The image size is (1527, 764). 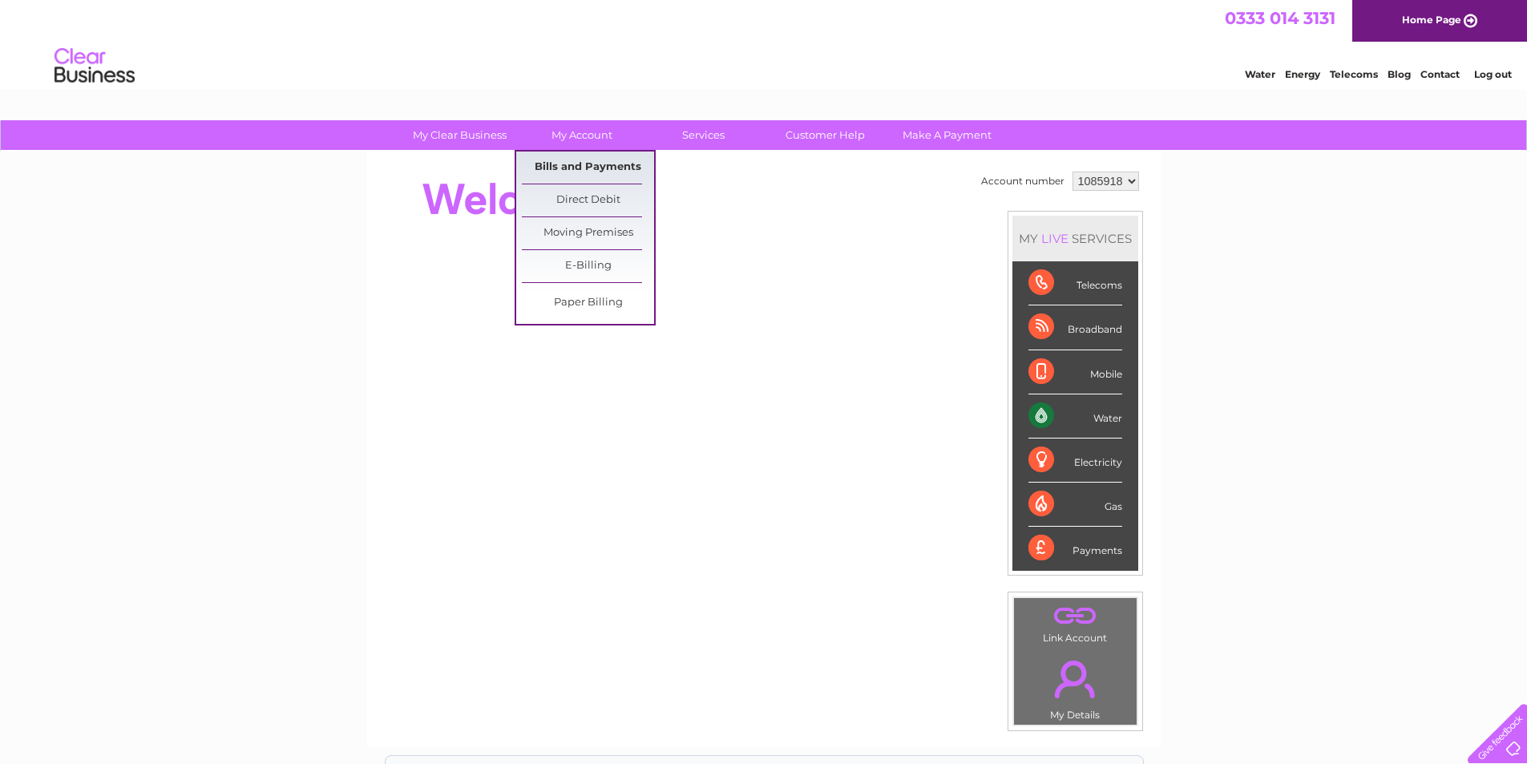 What do you see at coordinates (1075, 686) in the screenshot?
I see `td: My Details` at bounding box center [1075, 686].